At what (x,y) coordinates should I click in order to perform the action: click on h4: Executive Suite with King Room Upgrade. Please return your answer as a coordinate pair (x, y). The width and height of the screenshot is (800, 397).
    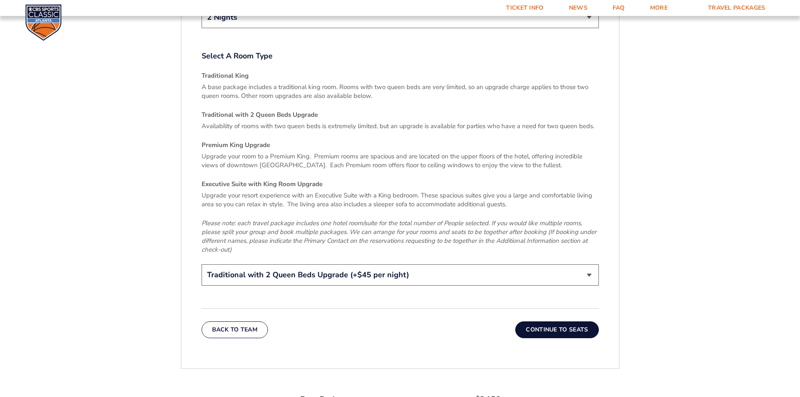
    Looking at the image, I should click on (400, 184).